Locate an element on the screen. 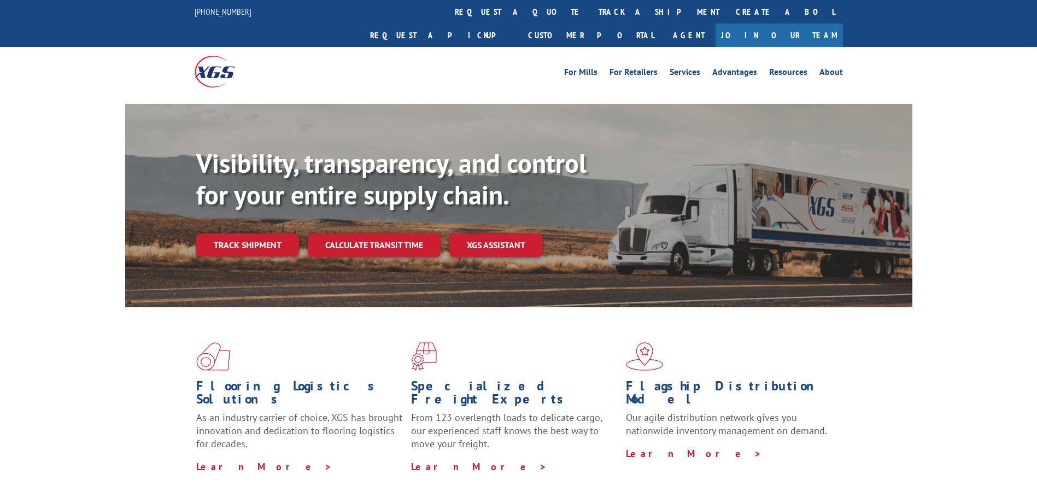  b: Visibility, transparency, and control for your entire supply chain. is located at coordinates (392, 179).